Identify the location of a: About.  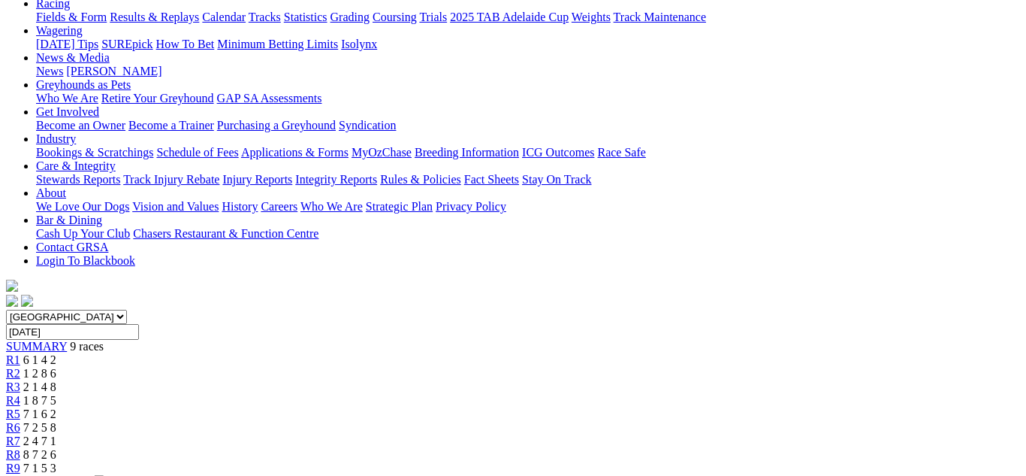
(51, 192).